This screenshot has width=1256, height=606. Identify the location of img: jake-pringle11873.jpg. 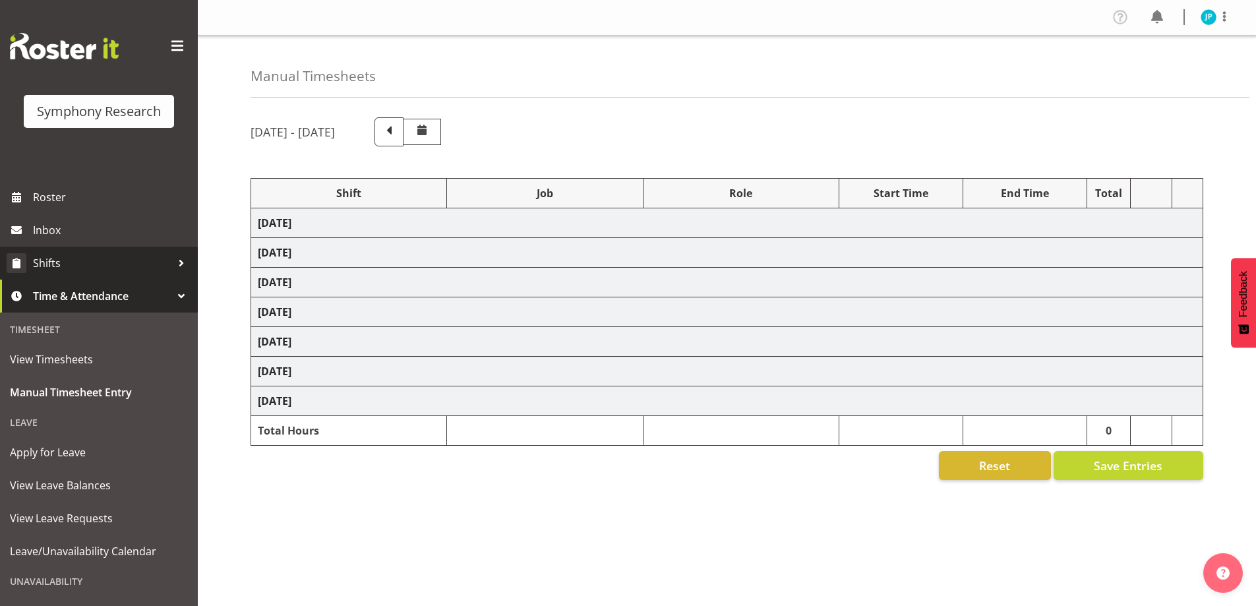
(1208, 17).